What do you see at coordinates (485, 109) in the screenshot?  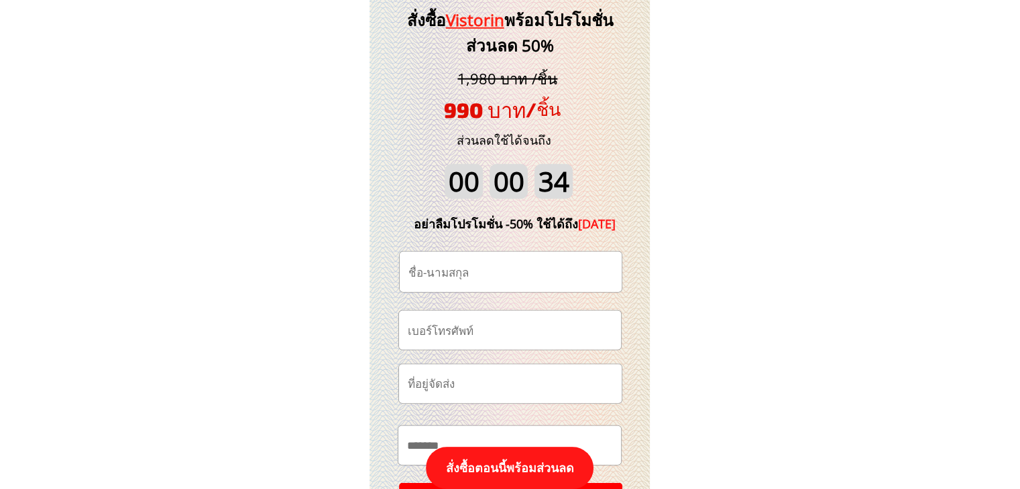 I see `span: 990 บาท` at bounding box center [485, 109].